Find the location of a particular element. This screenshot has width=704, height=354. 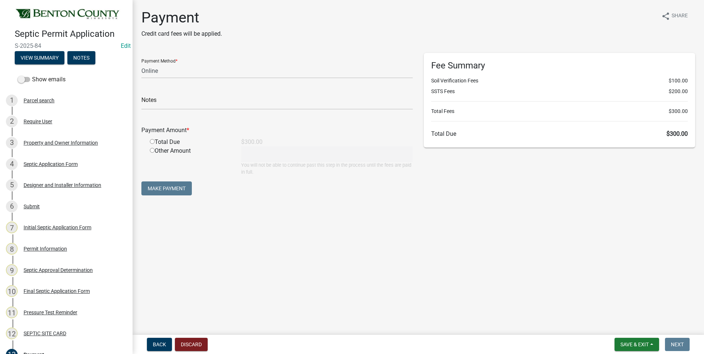

span: Share is located at coordinates (680, 16).